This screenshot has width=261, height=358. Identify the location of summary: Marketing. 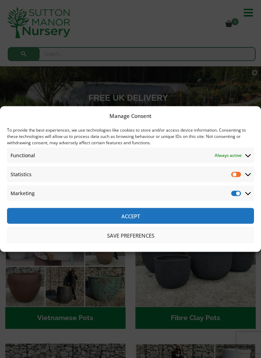
(131, 193).